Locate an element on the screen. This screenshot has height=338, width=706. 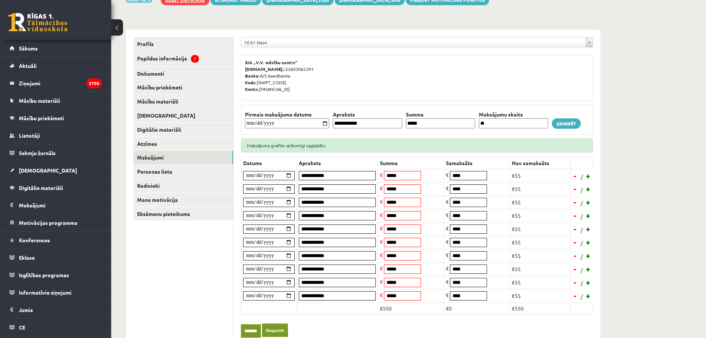
span: 10.b1 klase is located at coordinates (414, 42).